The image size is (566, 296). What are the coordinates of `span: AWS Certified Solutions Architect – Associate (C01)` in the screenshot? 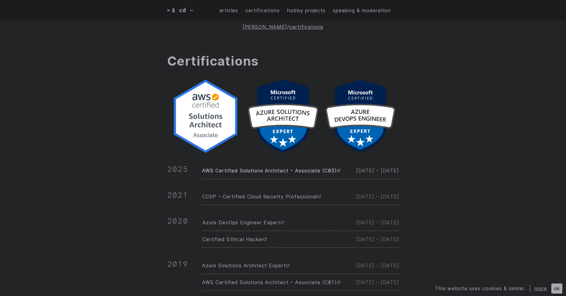 It's located at (271, 282).